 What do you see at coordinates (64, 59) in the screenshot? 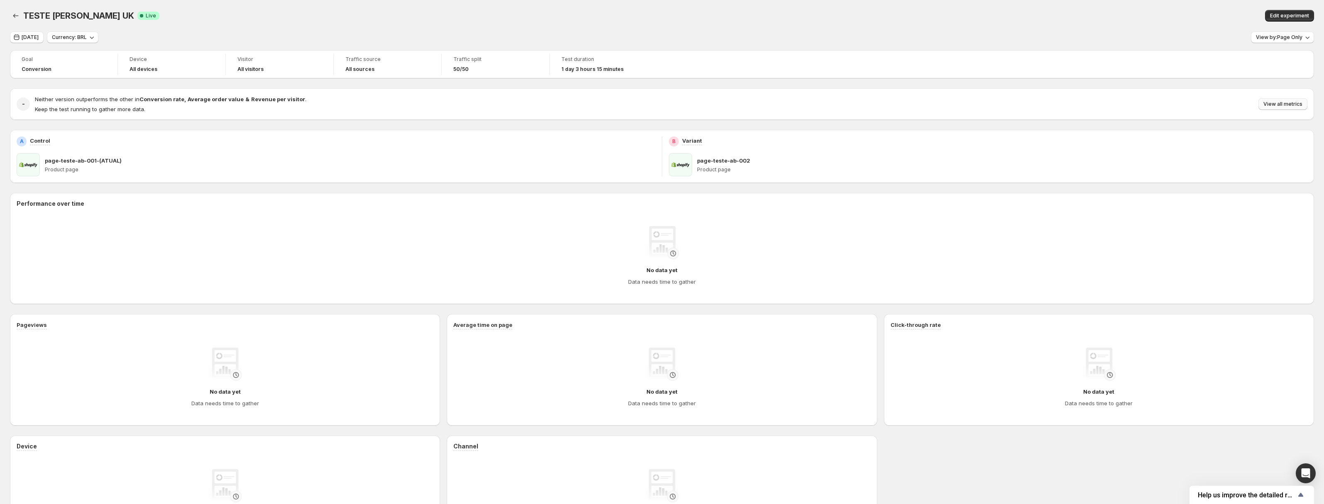
I see `span: Goal` at bounding box center [64, 59].